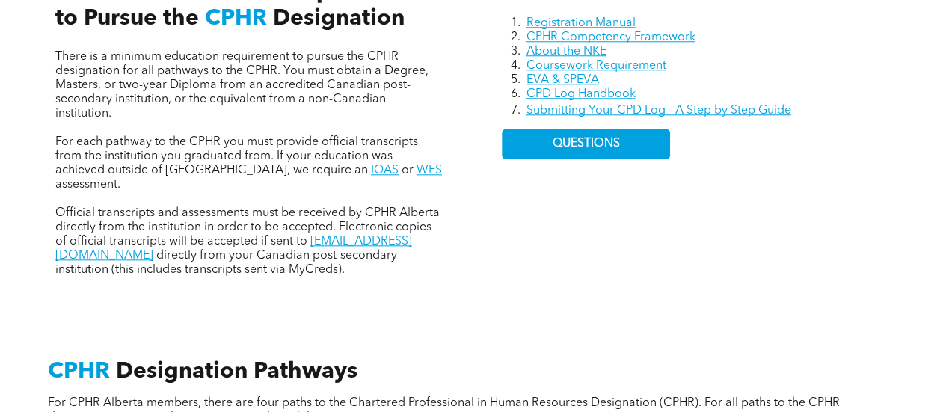 This screenshot has height=412, width=946. What do you see at coordinates (580, 23) in the screenshot?
I see `a: Registration Manual` at bounding box center [580, 23].